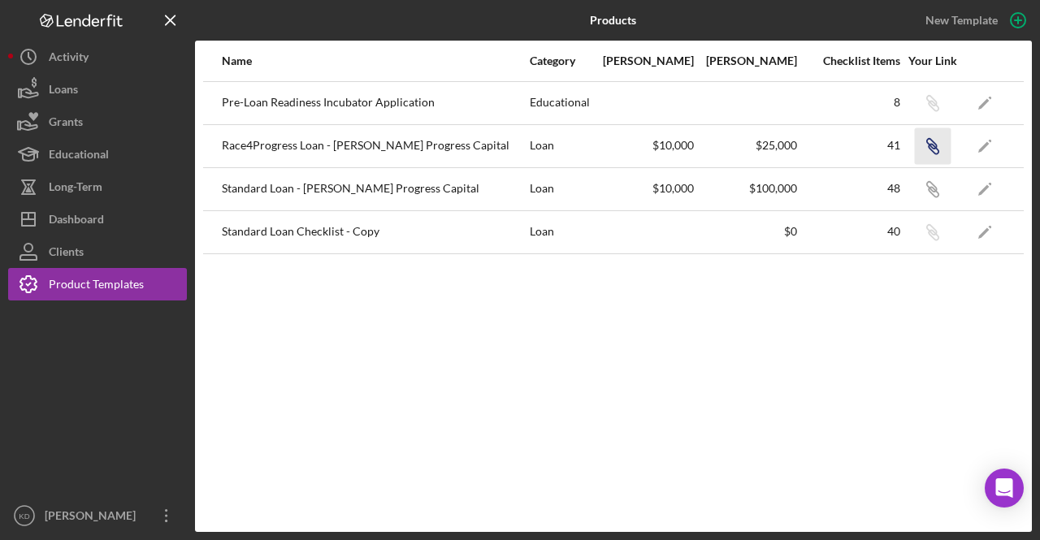  What do you see at coordinates (374, 232) in the screenshot?
I see `div: Standard Loan Checklist - Copy` at bounding box center [374, 232].